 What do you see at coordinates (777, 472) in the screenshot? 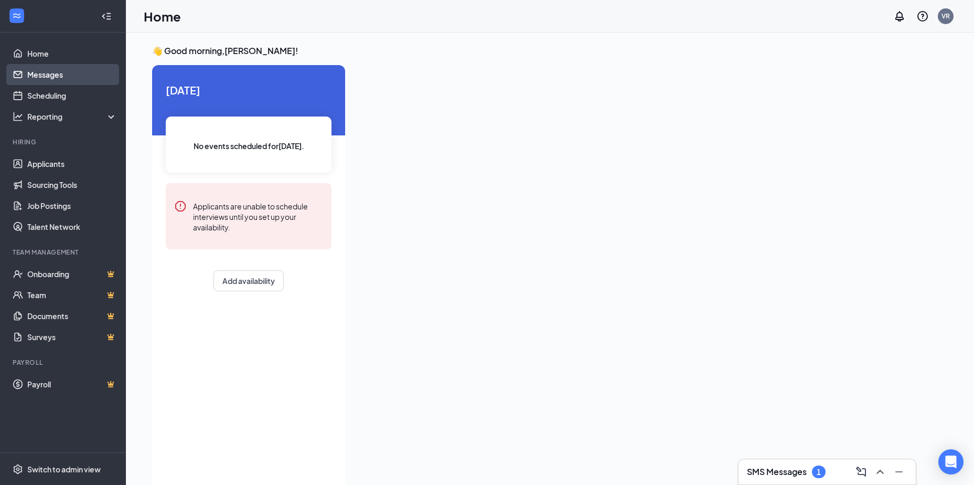
I see `h3: SMS Messages` at bounding box center [777, 472].